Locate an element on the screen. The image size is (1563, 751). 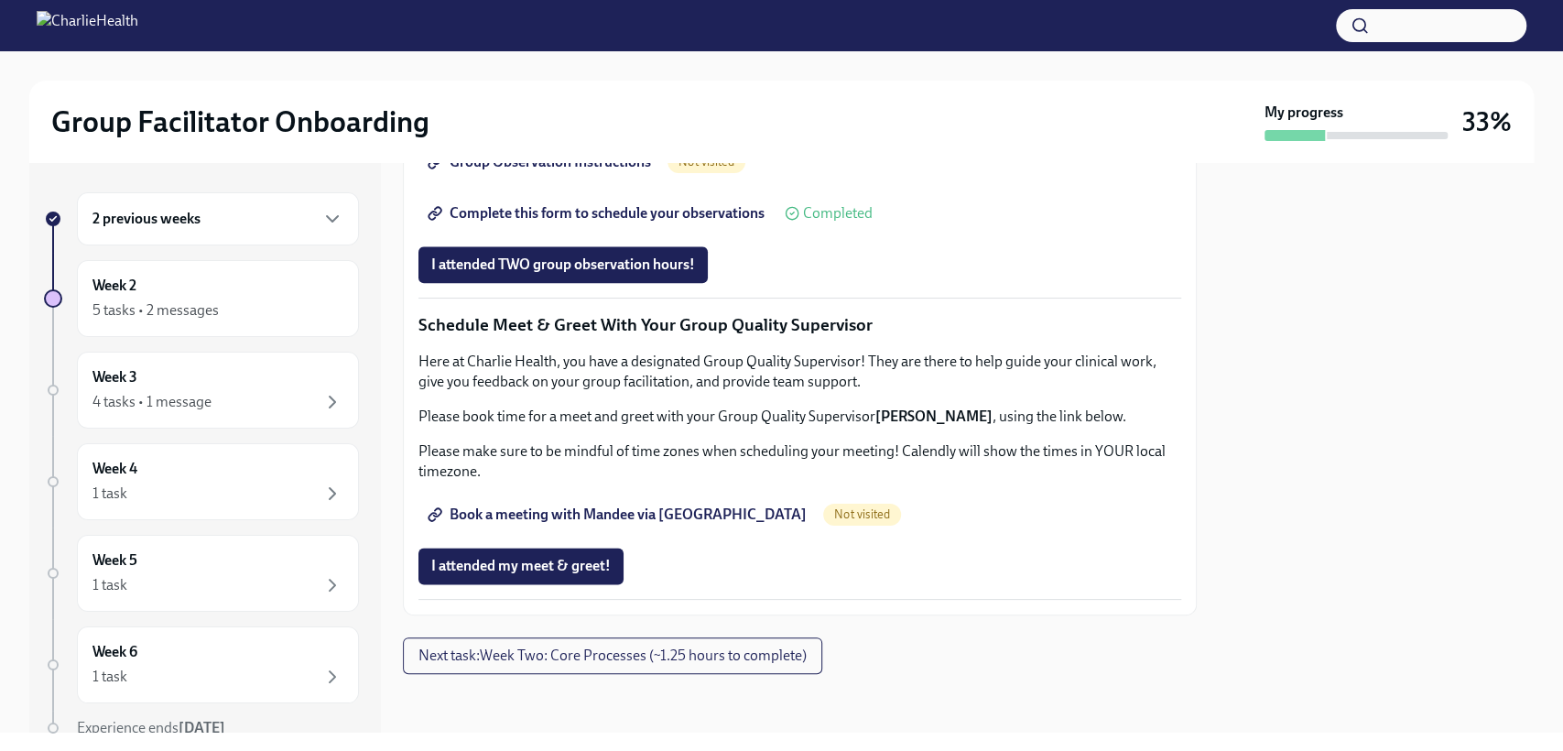
button: I attended TWO group observation hours! is located at coordinates (563, 265).